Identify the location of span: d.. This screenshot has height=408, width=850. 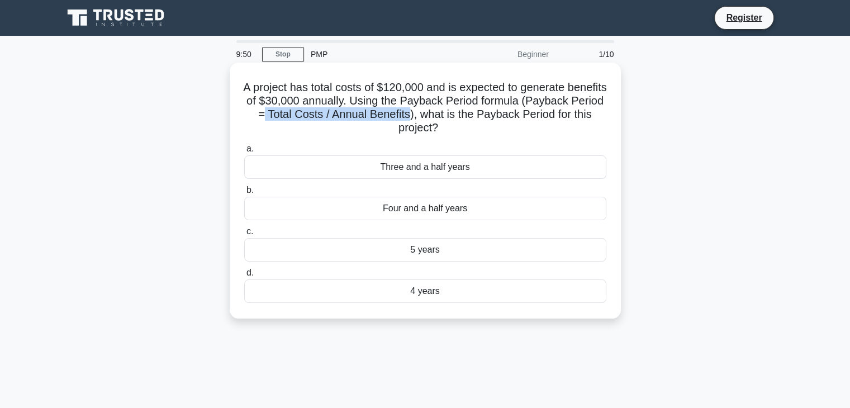
(250, 272).